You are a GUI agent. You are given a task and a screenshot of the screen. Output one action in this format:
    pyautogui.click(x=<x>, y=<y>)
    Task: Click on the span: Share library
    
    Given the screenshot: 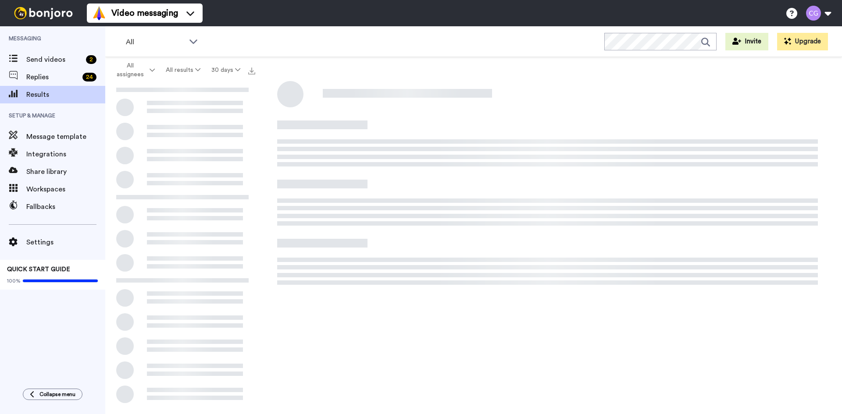 What is the action you would take?
    pyautogui.click(x=66, y=172)
    